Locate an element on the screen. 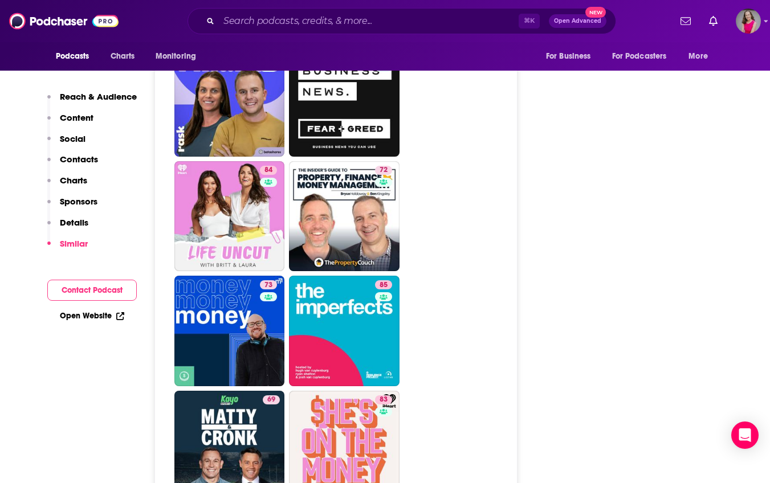 Image resolution: width=770 pixels, height=483 pixels. img: Podchaser - Follow, Share and Rate Podcasts is located at coordinates (64, 21).